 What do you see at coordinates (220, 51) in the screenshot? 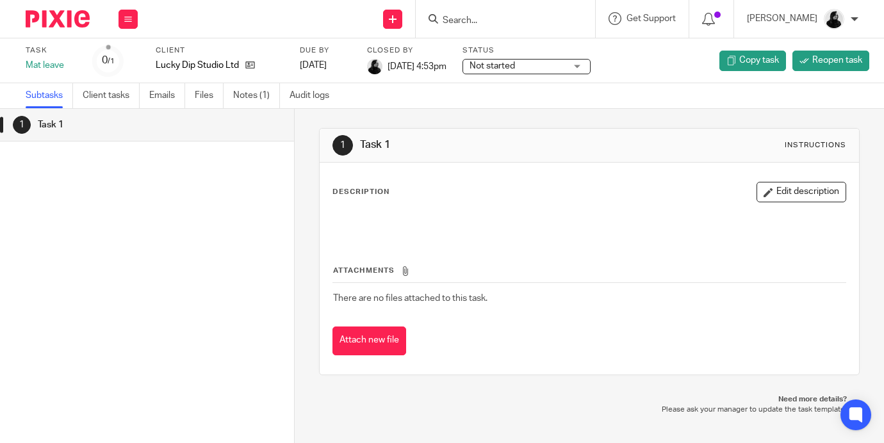
I see `label: Client` at bounding box center [220, 51].